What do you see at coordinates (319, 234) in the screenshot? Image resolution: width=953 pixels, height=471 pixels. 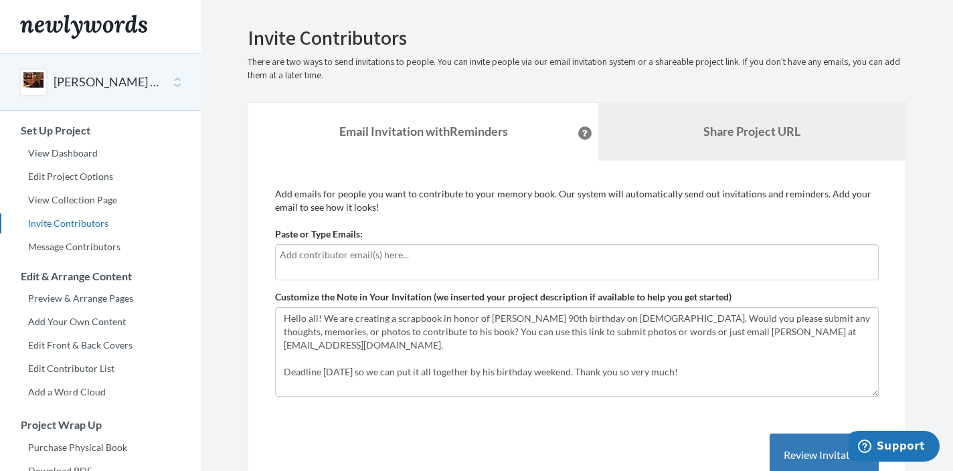 I see `label: Paste or Type Emails:` at bounding box center [319, 234].